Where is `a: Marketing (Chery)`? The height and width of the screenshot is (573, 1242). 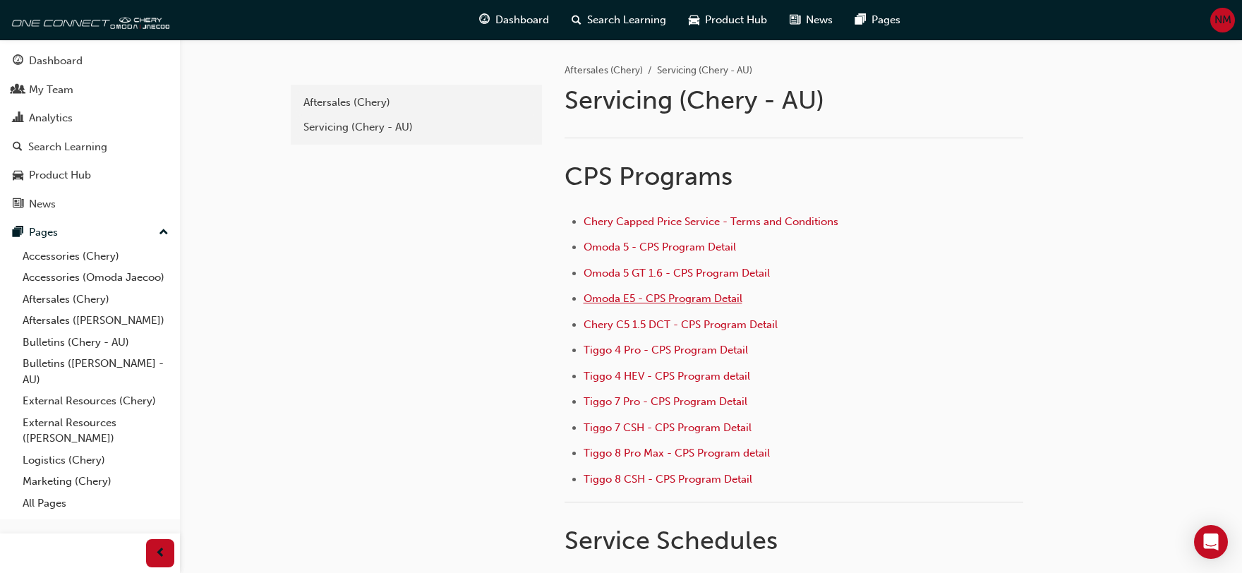
a: Marketing (Chery) is located at coordinates (95, 481).